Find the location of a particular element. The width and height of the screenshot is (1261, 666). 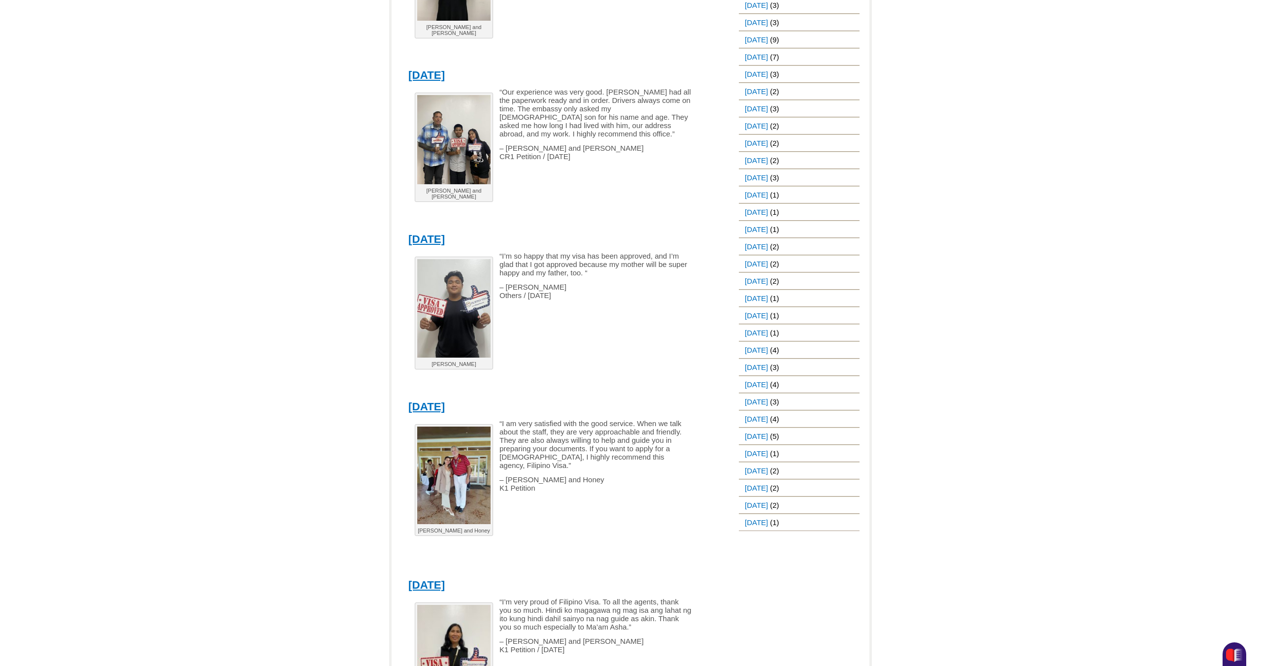

li: (5) is located at coordinates (799, 436).